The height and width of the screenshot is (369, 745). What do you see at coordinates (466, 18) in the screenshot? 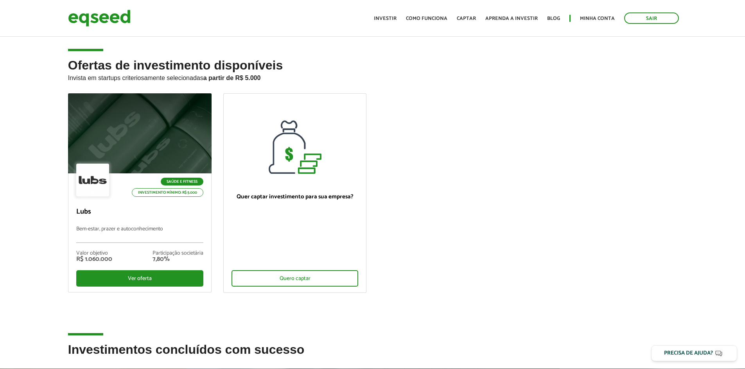
I see `a: Captar` at bounding box center [466, 18].